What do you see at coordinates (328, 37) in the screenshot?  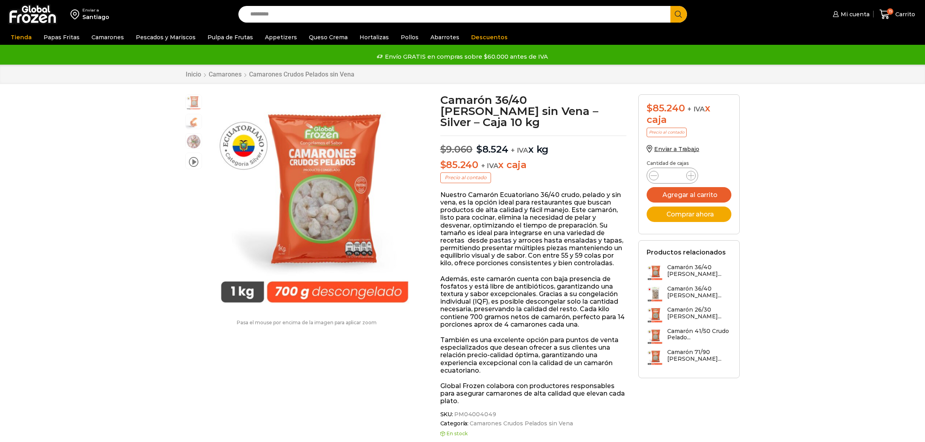 I see `a: Queso Crema` at bounding box center [328, 37].